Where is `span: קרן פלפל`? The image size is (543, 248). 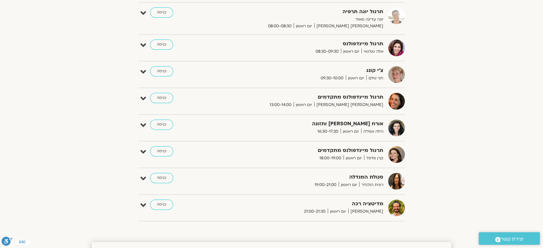 span: קרן פלפל is located at coordinates (374, 158).